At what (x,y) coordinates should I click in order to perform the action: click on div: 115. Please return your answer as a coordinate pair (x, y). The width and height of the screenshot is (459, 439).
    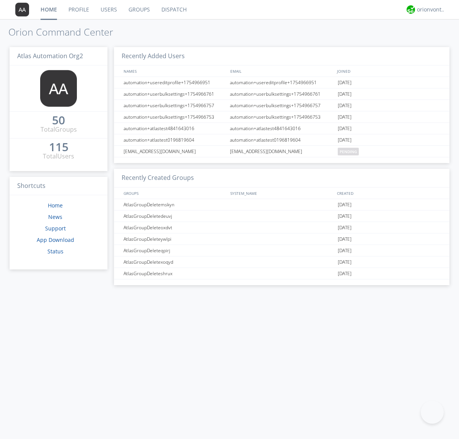
    Looking at the image, I should click on (59, 147).